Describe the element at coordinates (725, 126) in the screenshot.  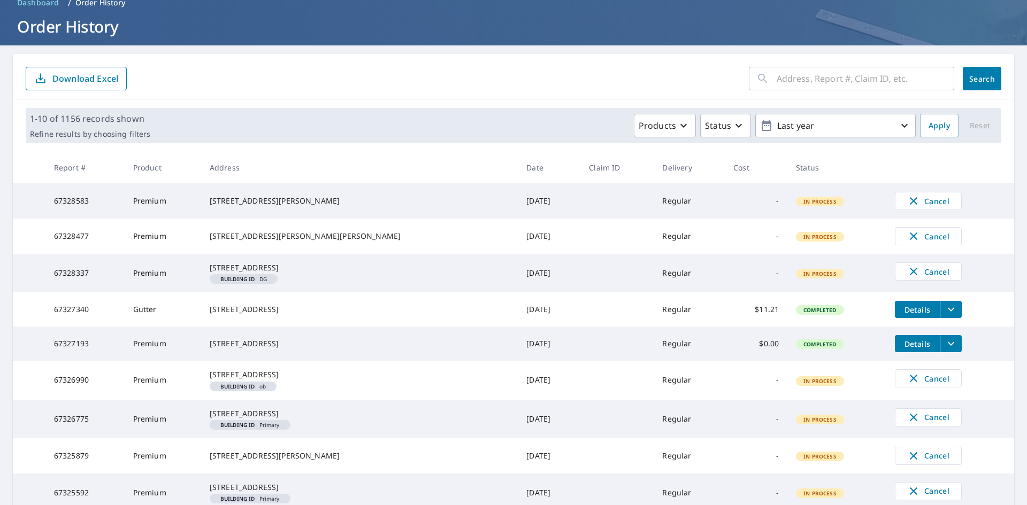
I see `button: Status` at that location.